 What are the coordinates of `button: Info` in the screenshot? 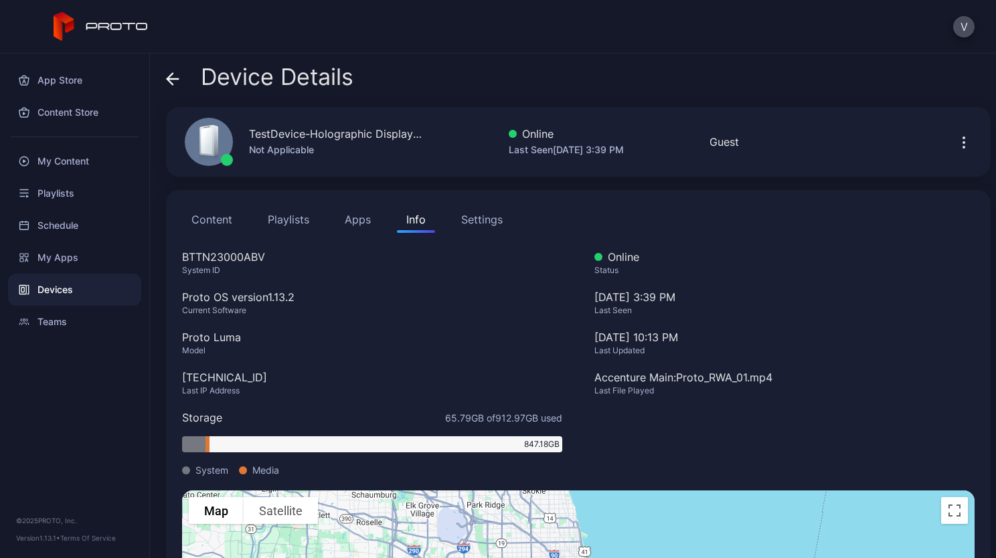 It's located at (415, 219).